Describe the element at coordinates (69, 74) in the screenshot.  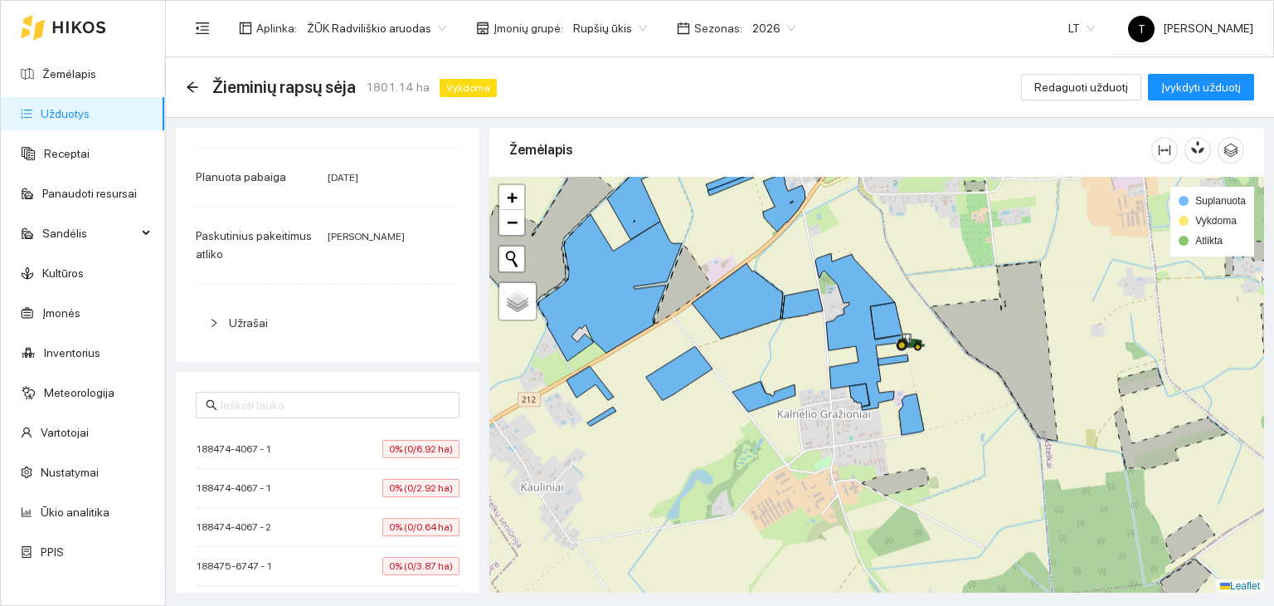
I see `a: Žemėlapis` at that location.